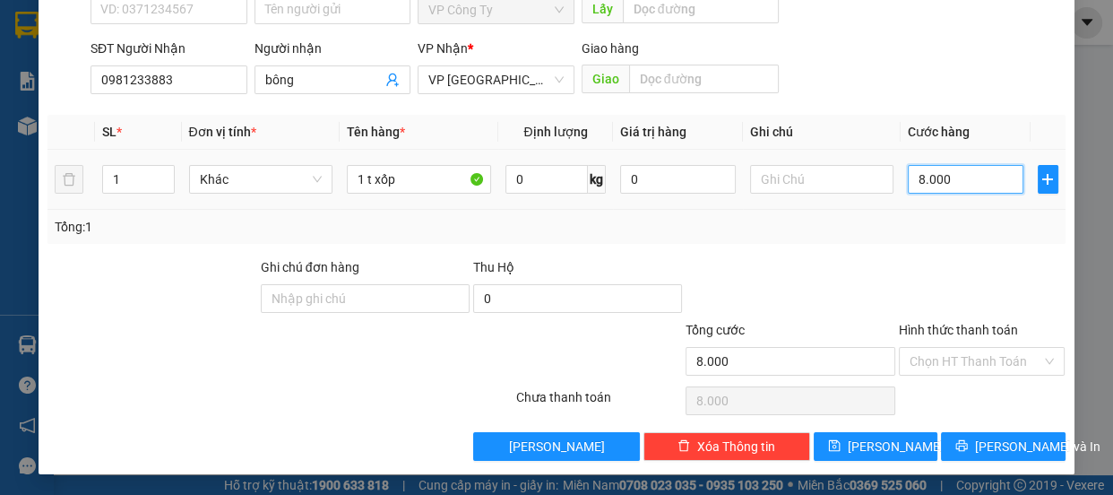 This screenshot has height=495, width=1113. What do you see at coordinates (133, 111) in the screenshot?
I see `span: nghĩa` at bounding box center [133, 111].